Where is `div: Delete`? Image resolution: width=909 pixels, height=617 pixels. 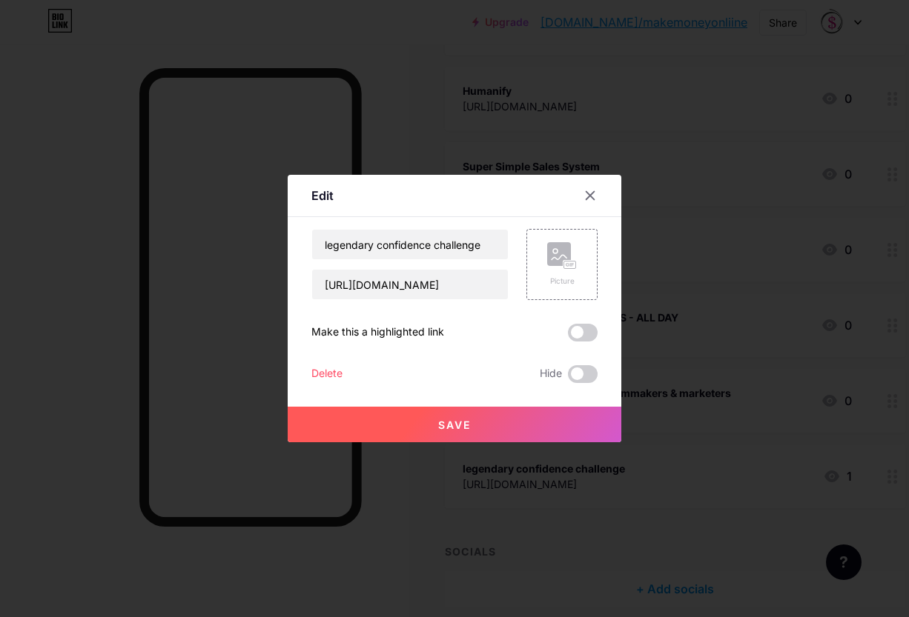 div: Delete is located at coordinates (327, 374).